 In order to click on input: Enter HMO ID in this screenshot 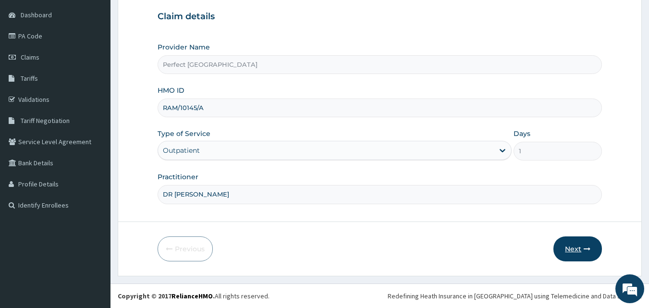, I will do `click(380, 108)`.